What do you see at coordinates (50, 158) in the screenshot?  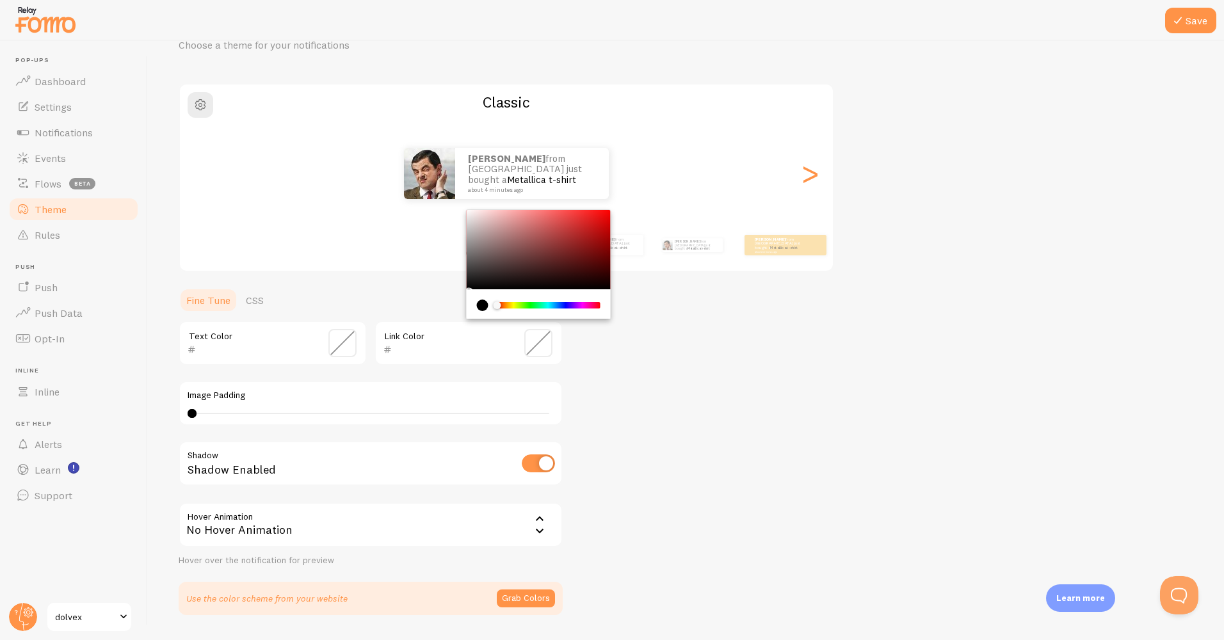 I see `span: Events` at bounding box center [50, 158].